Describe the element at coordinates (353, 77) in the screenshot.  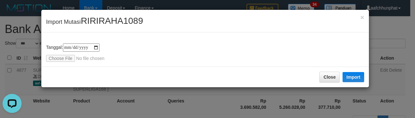
I see `button: Import` at that location.